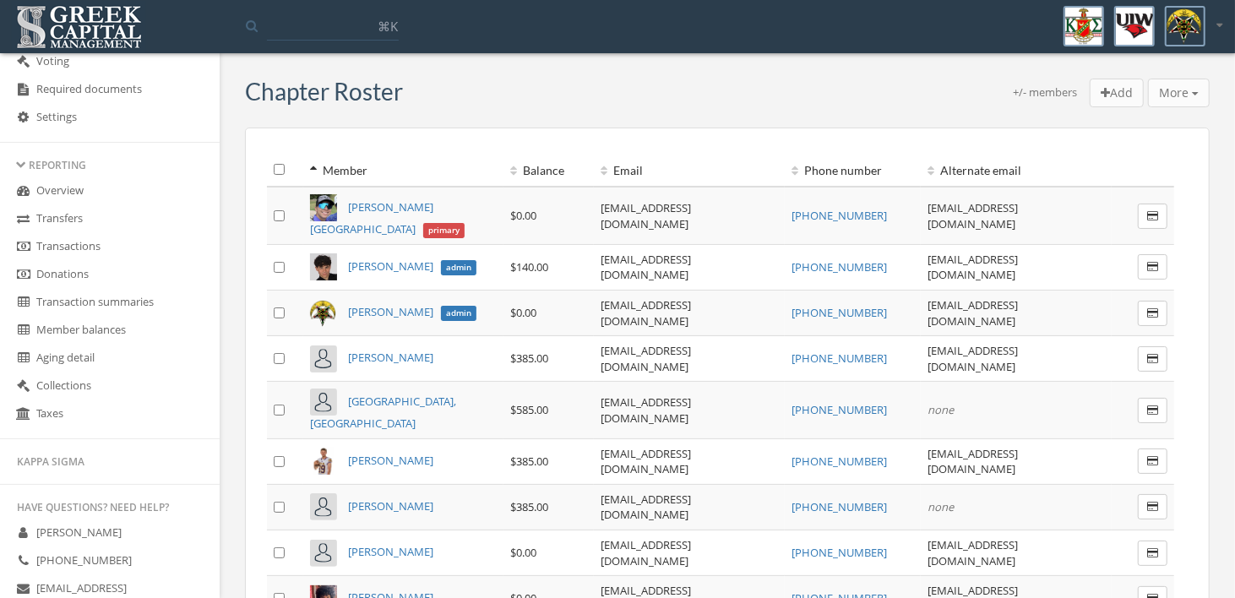 This screenshot has height=598, width=1235. I want to click on th: Email, so click(690, 170).